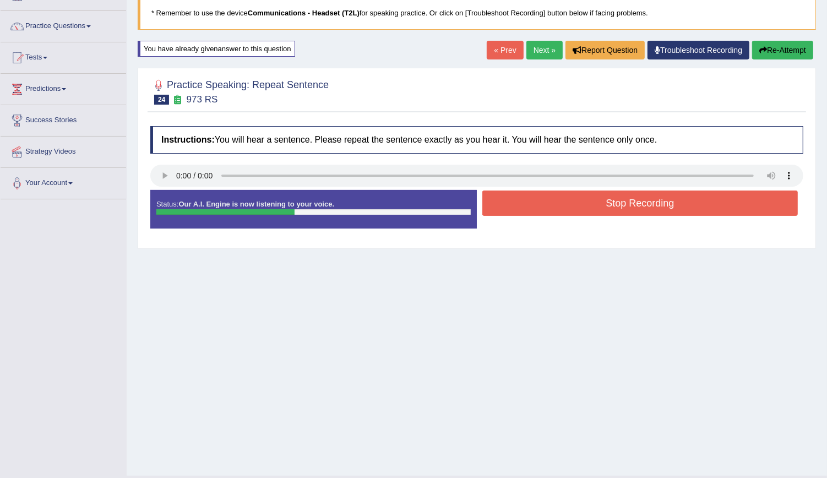 The width and height of the screenshot is (827, 478). What do you see at coordinates (698, 50) in the screenshot?
I see `a: Troubleshoot Recording` at bounding box center [698, 50].